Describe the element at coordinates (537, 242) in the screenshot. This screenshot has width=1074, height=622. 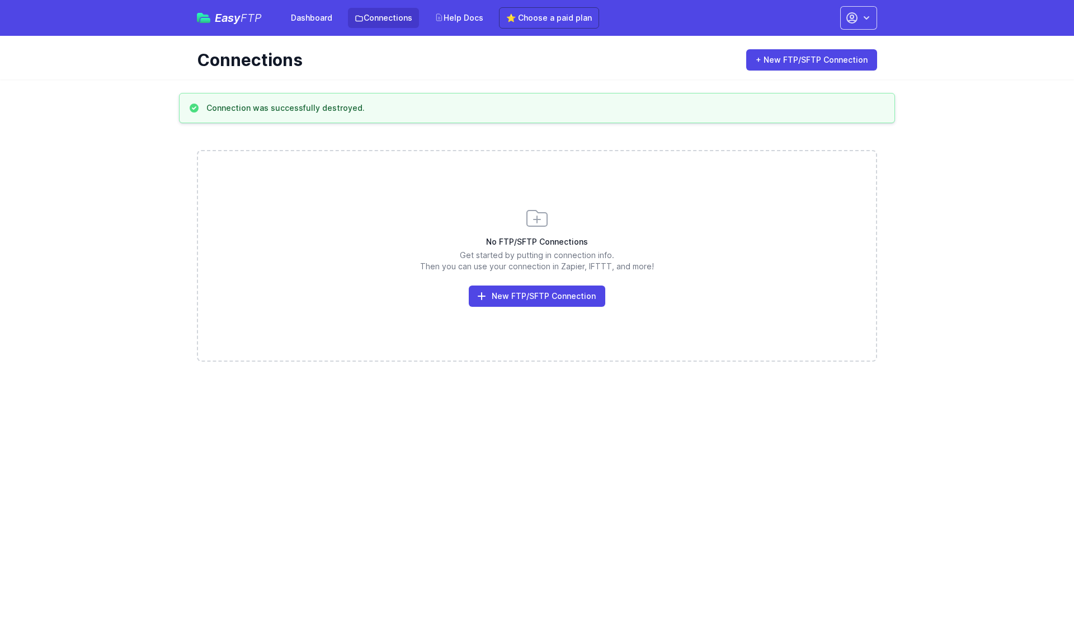
I see `h3: No FTP/SFTP Connections` at that location.